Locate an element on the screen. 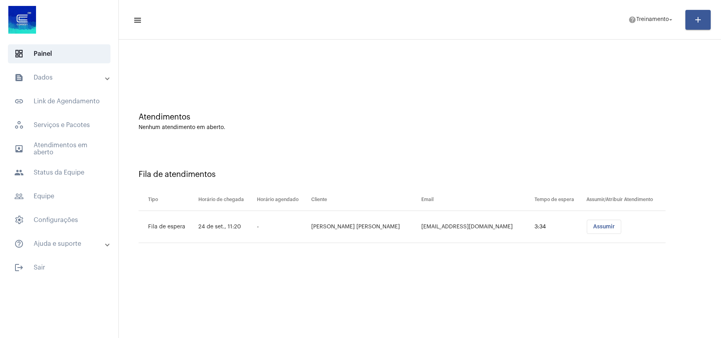 Image resolution: width=721 pixels, height=338 pixels. span: Equipe is located at coordinates (59, 196).